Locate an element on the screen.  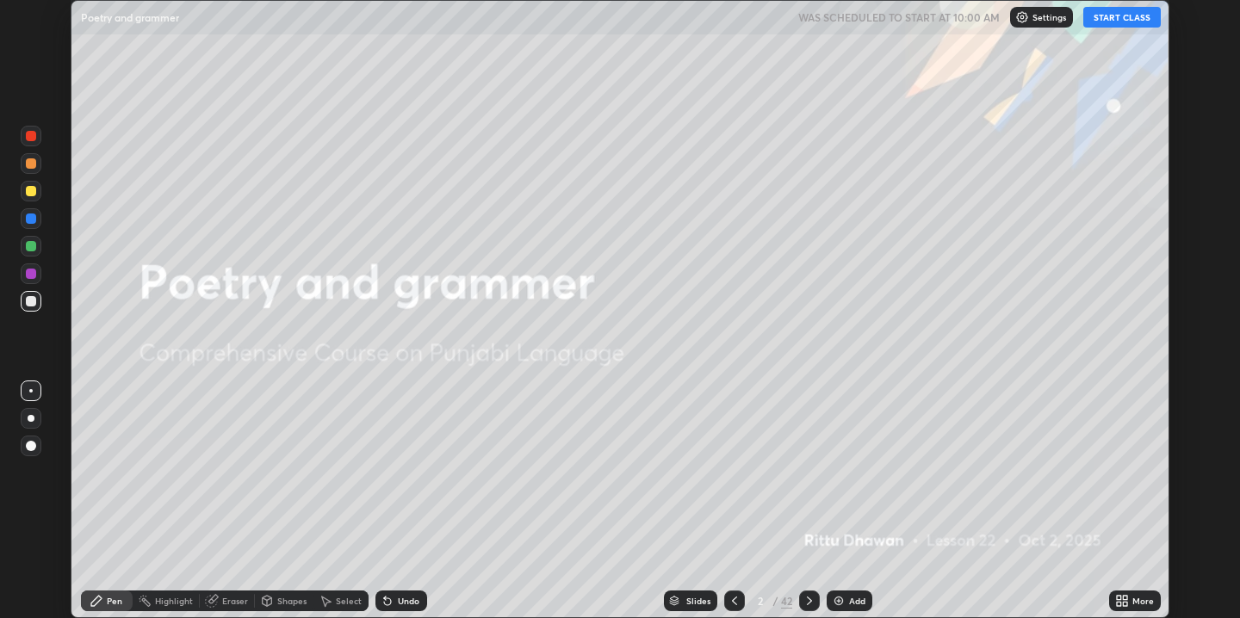
div: Undo is located at coordinates (408, 601).